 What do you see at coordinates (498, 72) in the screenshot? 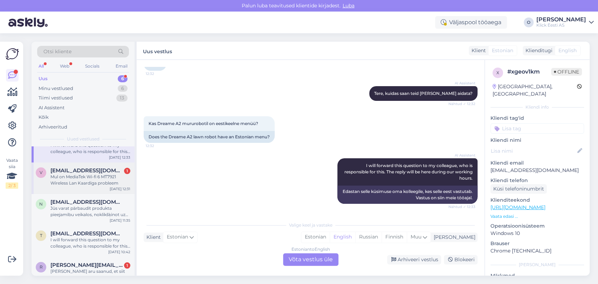
I see `span: x` at bounding box center [498, 72].